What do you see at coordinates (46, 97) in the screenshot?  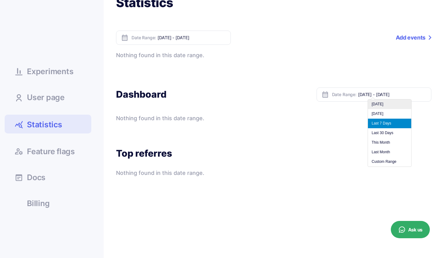 I see `span: User page` at bounding box center [46, 97].